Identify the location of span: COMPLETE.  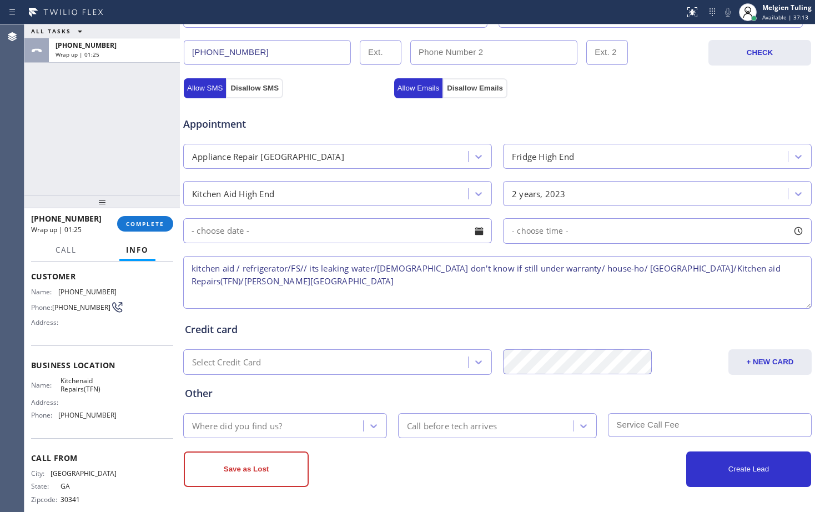
(145, 224).